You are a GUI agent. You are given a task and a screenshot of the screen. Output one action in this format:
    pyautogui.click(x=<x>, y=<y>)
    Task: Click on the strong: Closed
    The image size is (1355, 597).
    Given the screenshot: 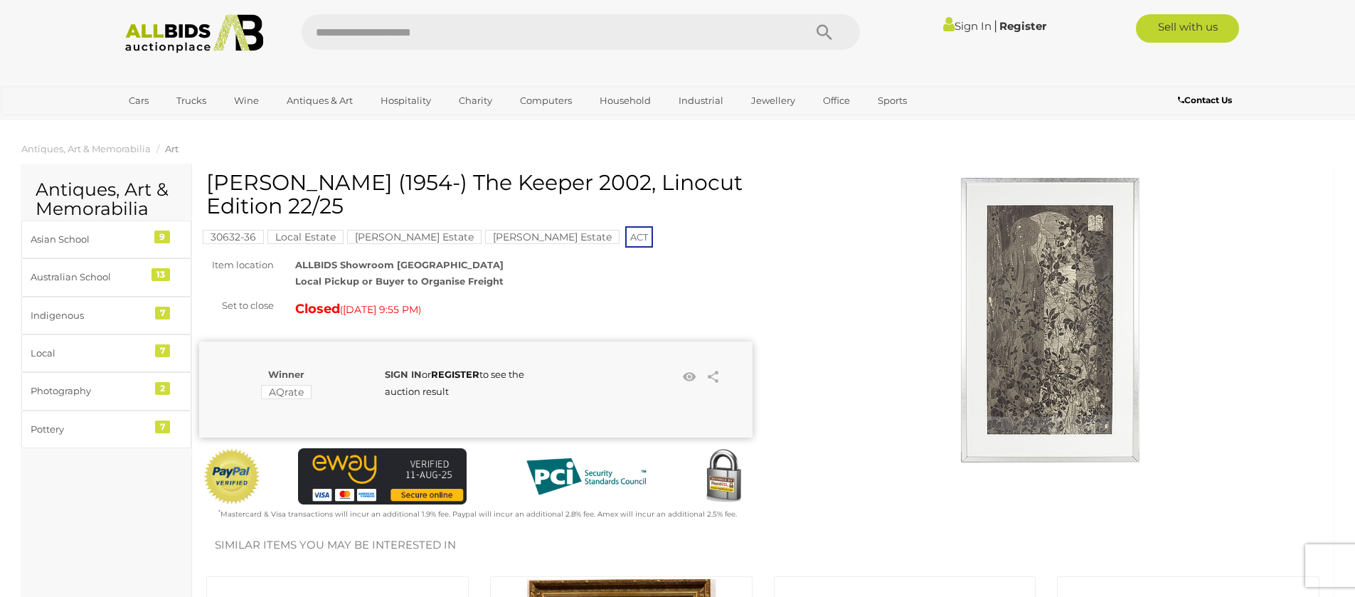 What is the action you would take?
    pyautogui.click(x=317, y=309)
    